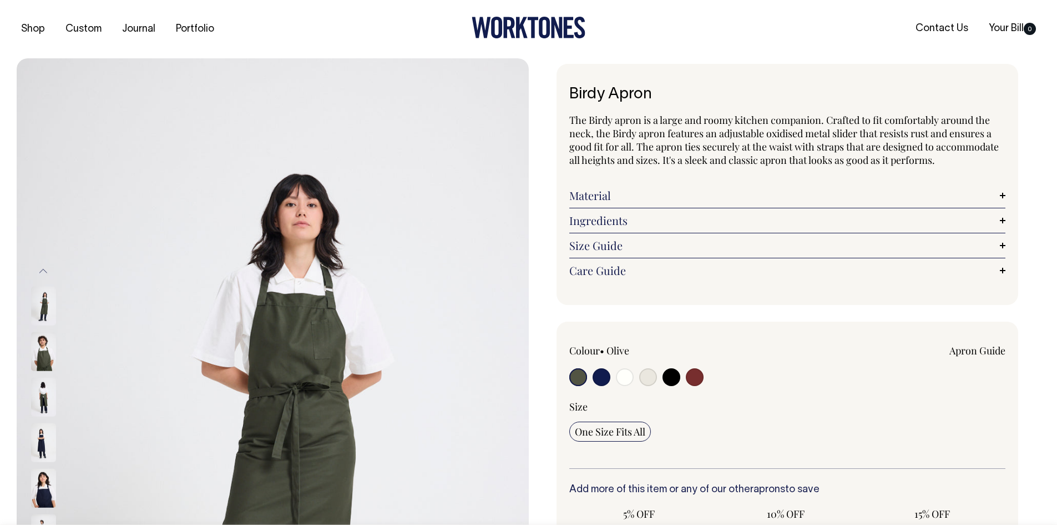  I want to click on span: One Size Fits All, so click(610, 431).